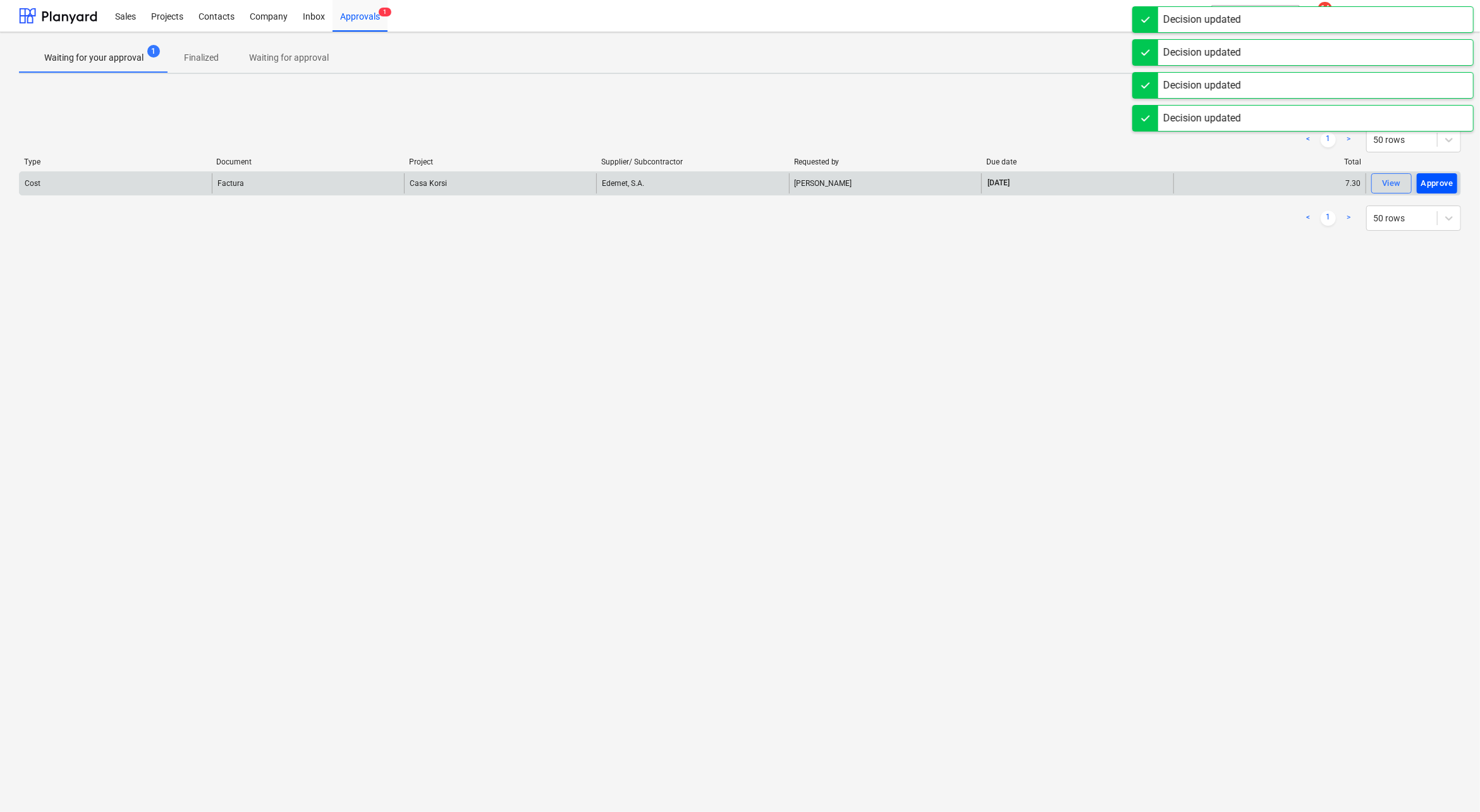  What do you see at coordinates (289, 58) in the screenshot?
I see `p: Waiting for approval` at bounding box center [289, 58].